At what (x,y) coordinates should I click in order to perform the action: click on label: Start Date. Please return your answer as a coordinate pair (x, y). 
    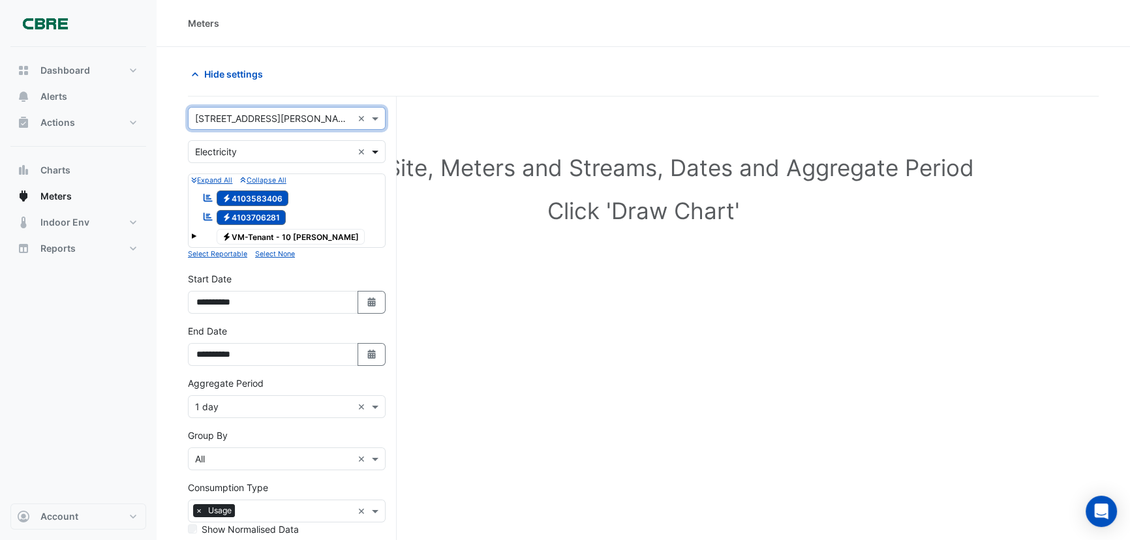
    Looking at the image, I should click on (209, 279).